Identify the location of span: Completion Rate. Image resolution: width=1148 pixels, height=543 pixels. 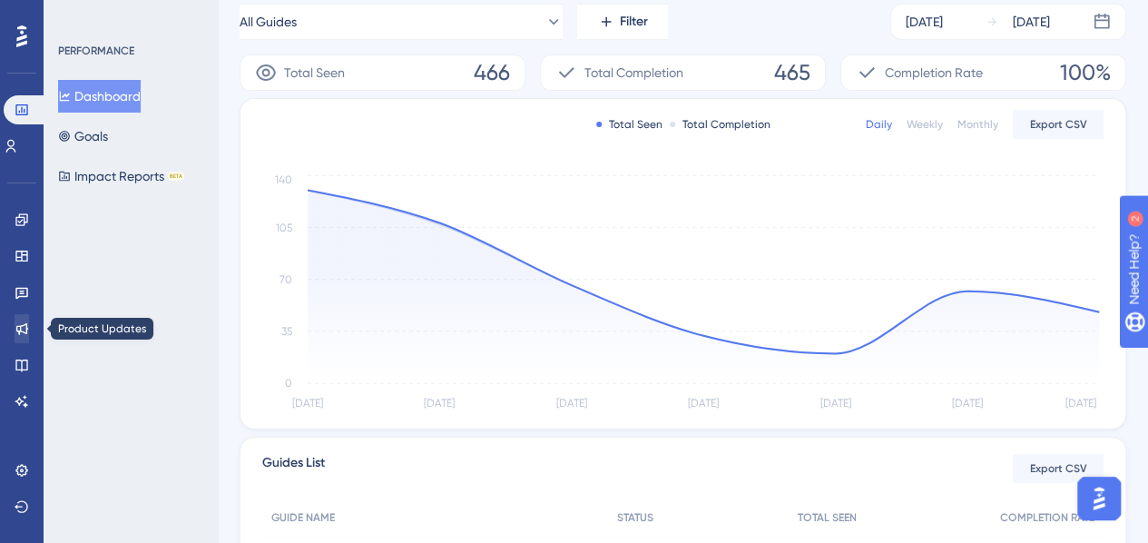
(934, 73).